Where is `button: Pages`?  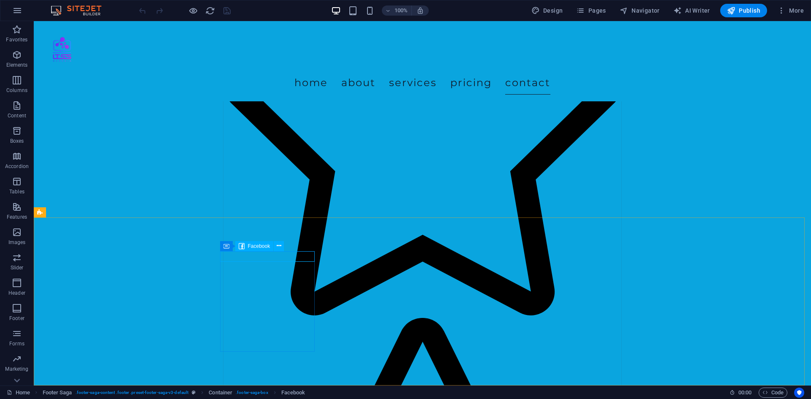
button: Pages is located at coordinates (591, 11).